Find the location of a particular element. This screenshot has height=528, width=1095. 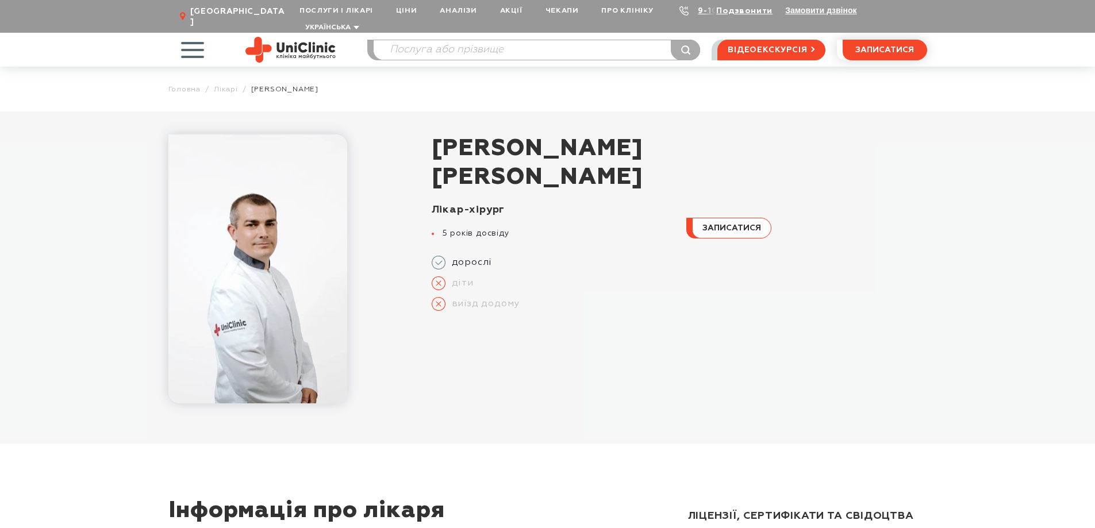

a: 9-103 is located at coordinates (711, 11).